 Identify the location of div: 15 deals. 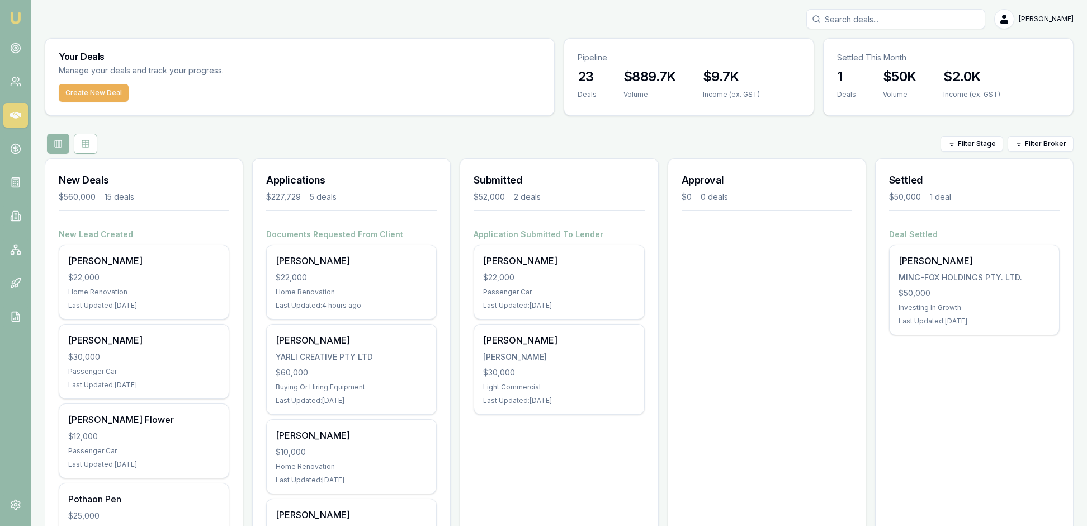
(119, 197).